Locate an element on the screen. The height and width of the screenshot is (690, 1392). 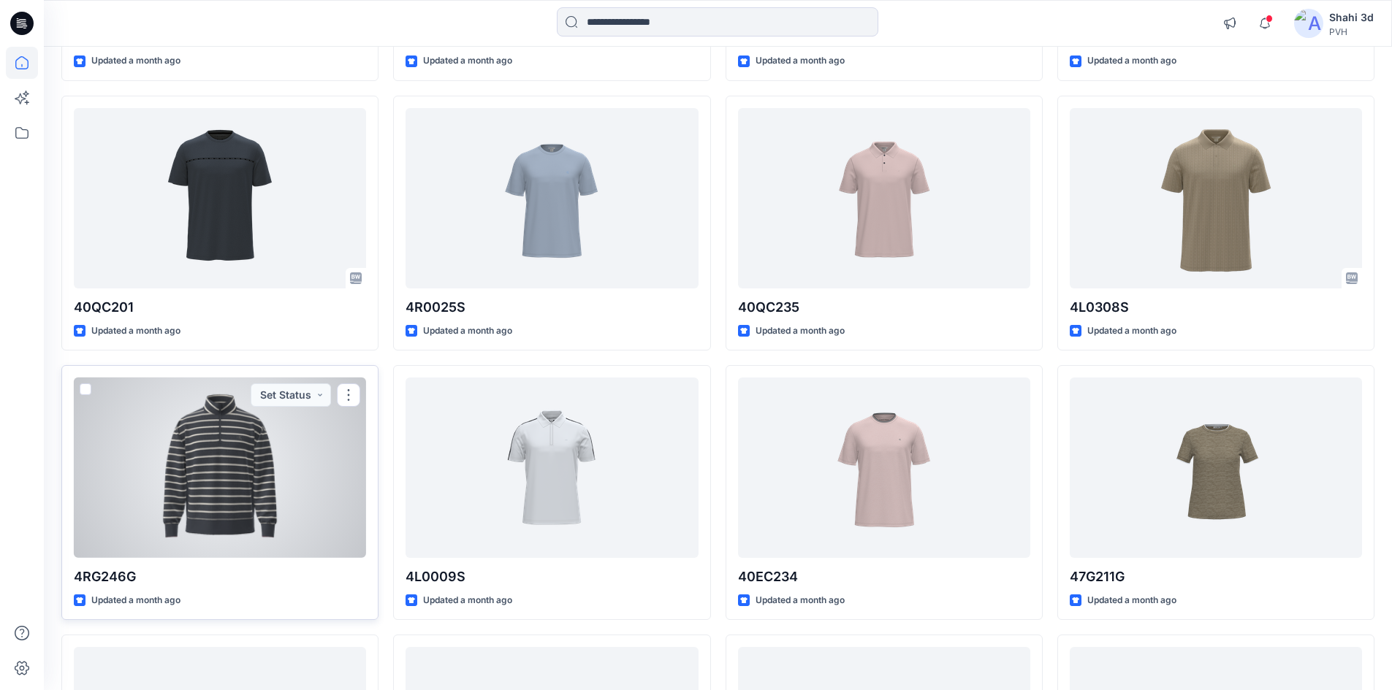
div: PVH is located at coordinates (1351, 31).